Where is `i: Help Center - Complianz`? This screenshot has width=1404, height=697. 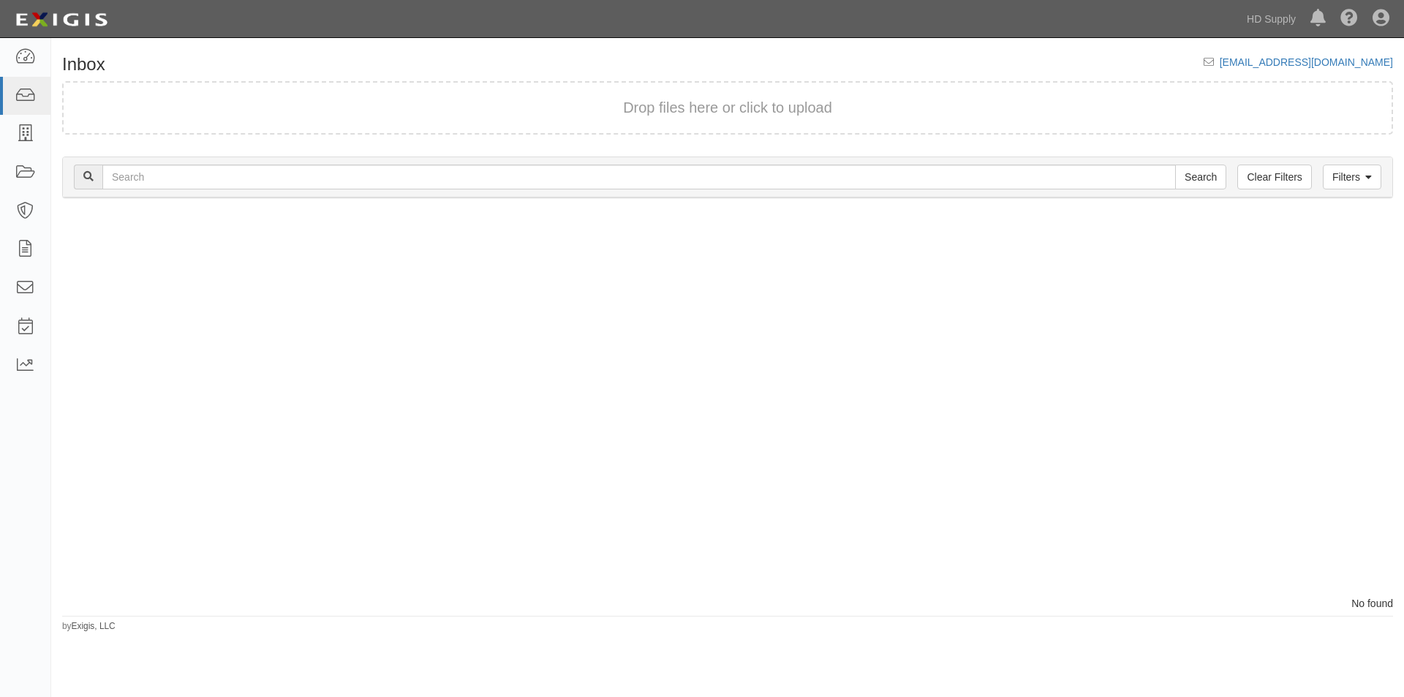 i: Help Center - Complianz is located at coordinates (1349, 19).